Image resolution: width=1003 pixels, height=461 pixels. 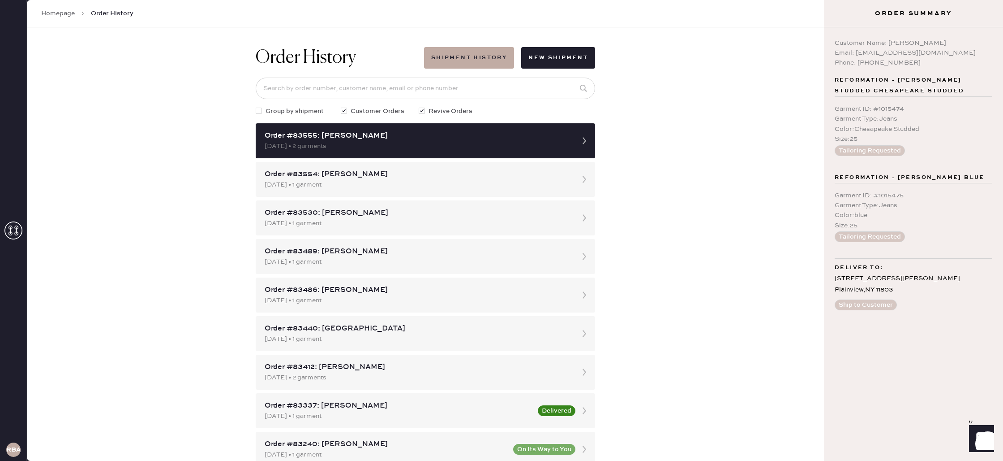 What do you see at coordinates (558, 58) in the screenshot?
I see `button: New Shipment` at bounding box center [558, 58].